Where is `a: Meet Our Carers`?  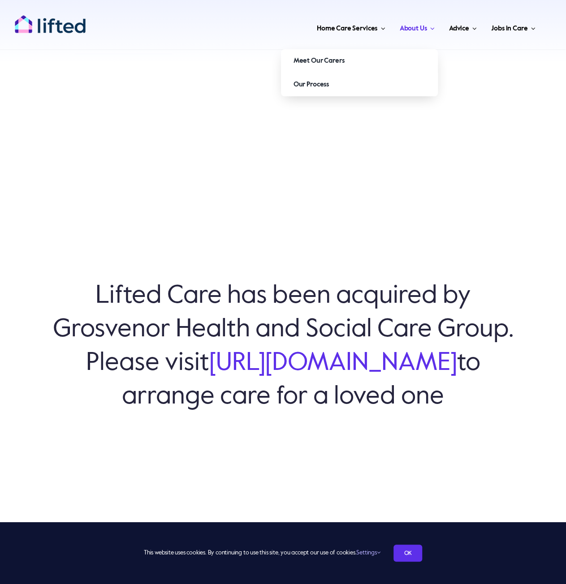 a: Meet Our Carers is located at coordinates (359, 61).